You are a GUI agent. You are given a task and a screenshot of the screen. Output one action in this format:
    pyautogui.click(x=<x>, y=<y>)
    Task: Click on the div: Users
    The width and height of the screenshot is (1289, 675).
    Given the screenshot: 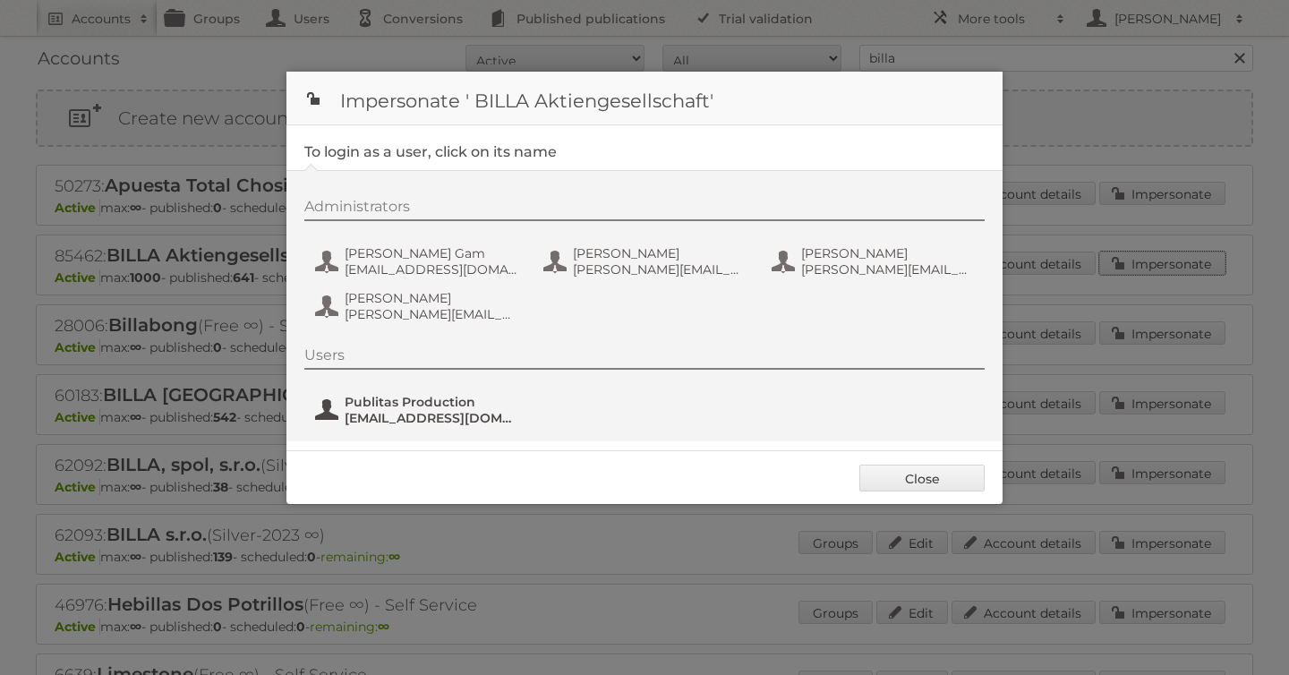 What is the action you would take?
    pyautogui.click(x=645, y=358)
    